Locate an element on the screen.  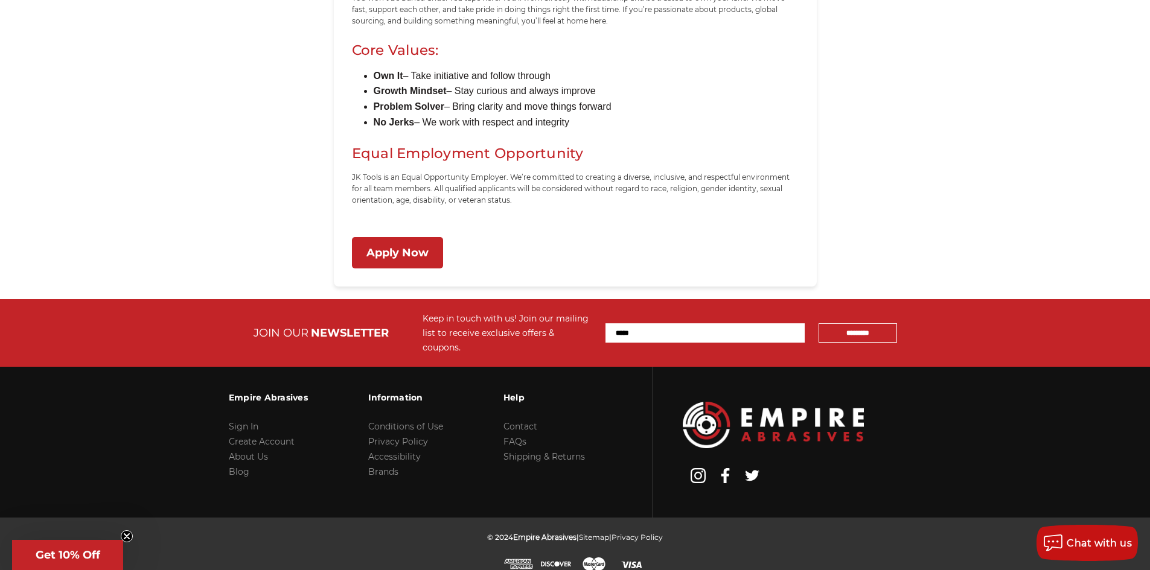
span: NEWSLETTER is located at coordinates (349, 333).